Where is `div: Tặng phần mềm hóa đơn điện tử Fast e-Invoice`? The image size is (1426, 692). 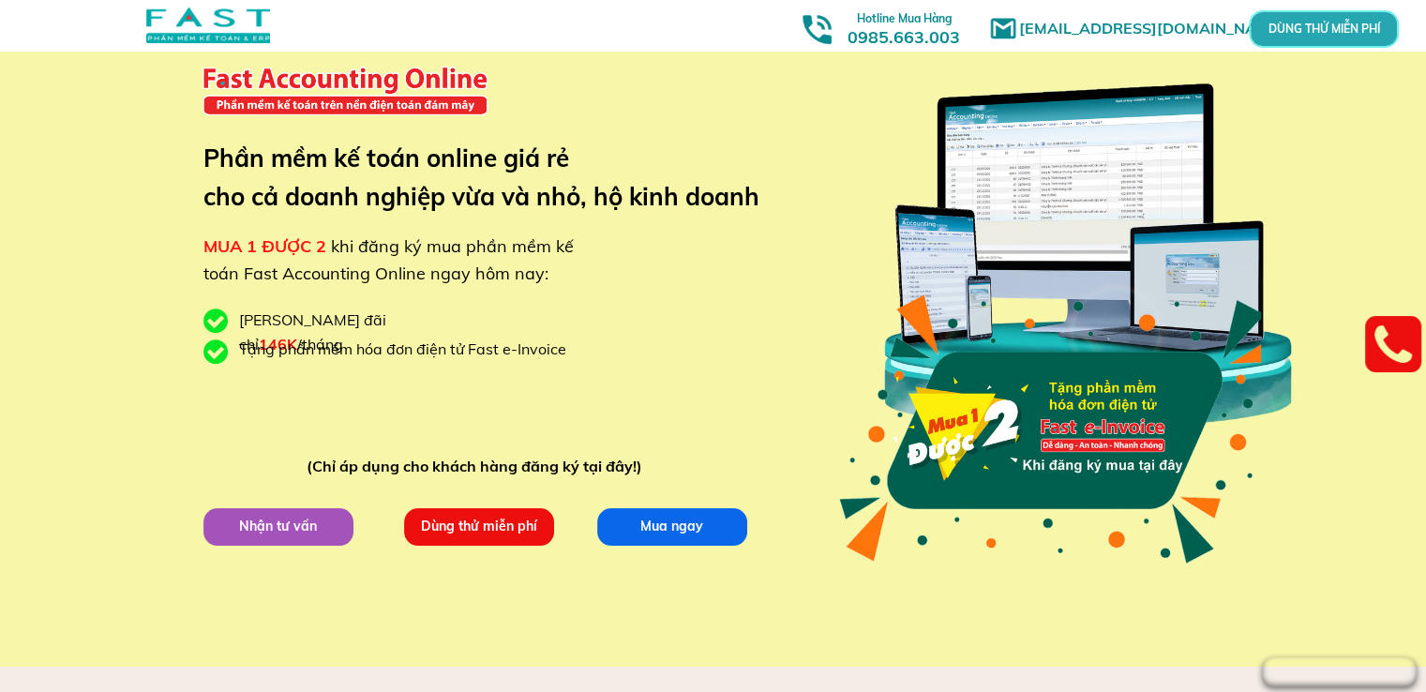
div: Tặng phần mềm hóa đơn điện tử Fast e-Invoice is located at coordinates (410, 350).